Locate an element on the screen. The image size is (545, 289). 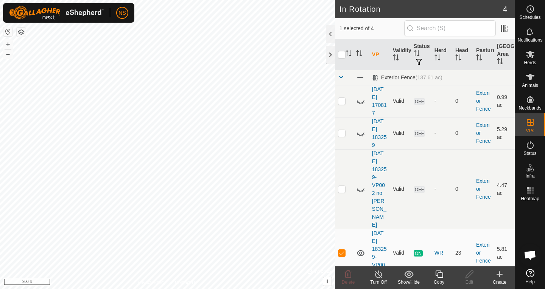
span: (137.61 ac) is located at coordinates (429, 78).